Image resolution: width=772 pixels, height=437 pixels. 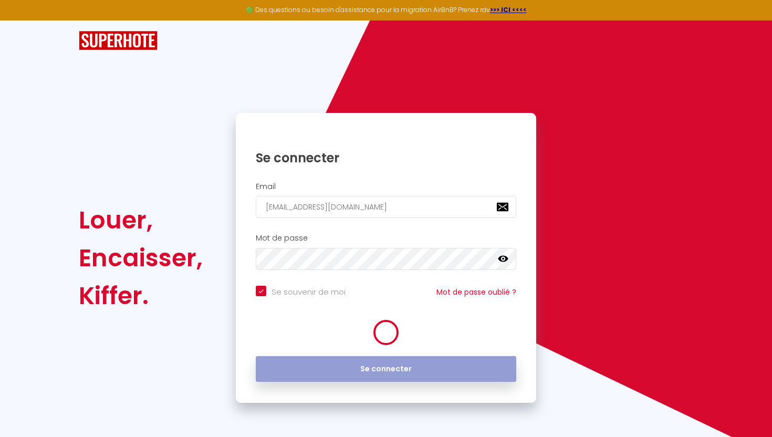 I want to click on button: Se connecter, so click(x=386, y=369).